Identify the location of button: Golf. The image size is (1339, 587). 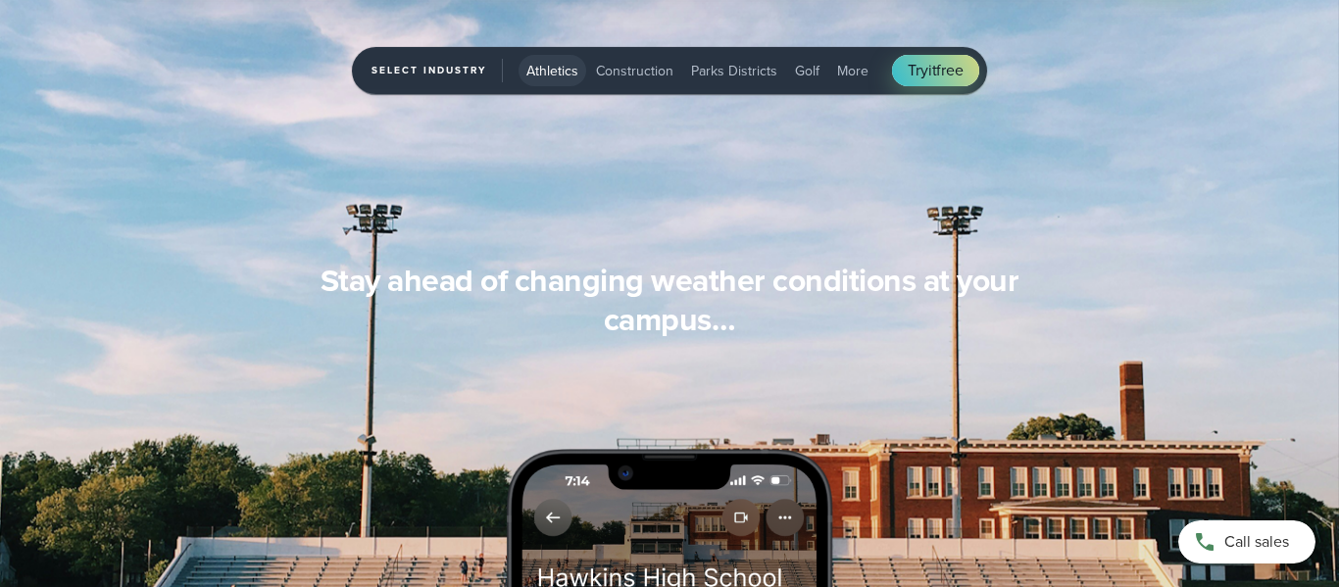
(807, 71).